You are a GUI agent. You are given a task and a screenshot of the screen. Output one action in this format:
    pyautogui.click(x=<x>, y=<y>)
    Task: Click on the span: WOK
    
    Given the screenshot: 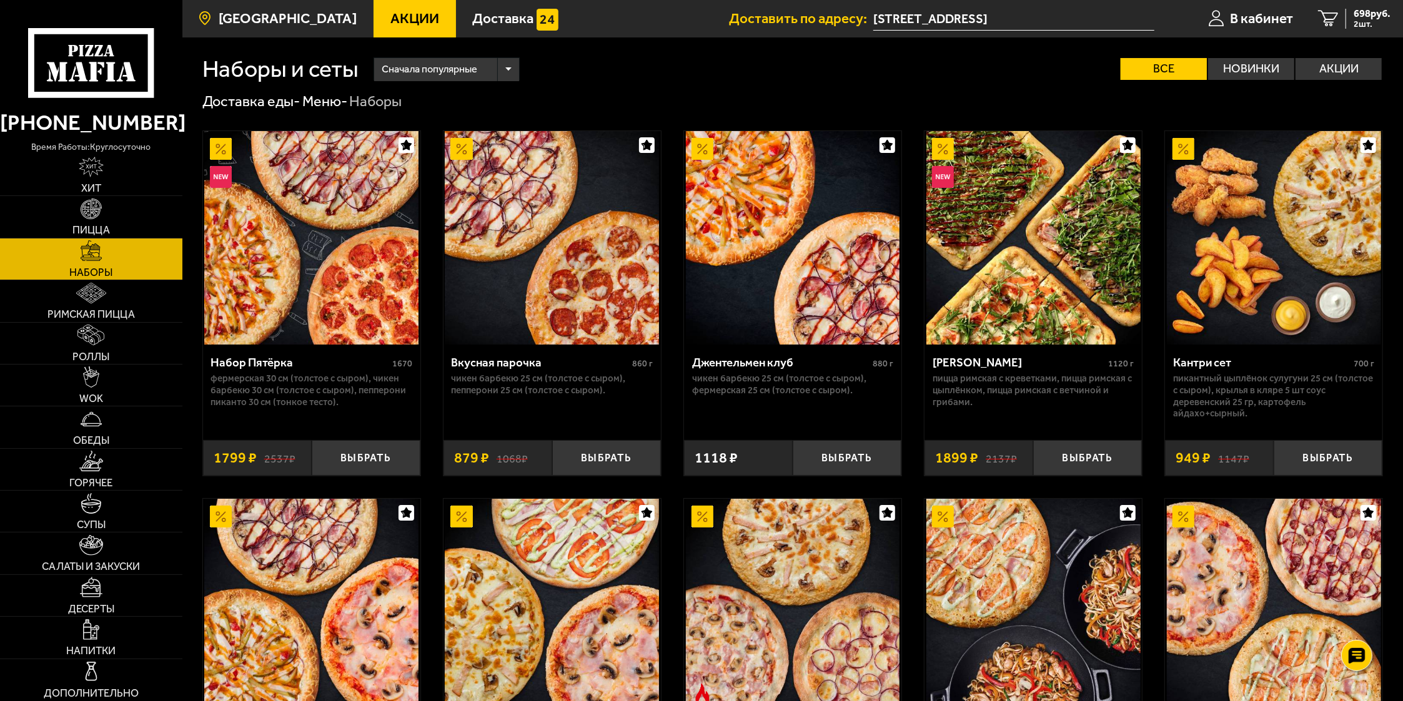 What is the action you would take?
    pyautogui.click(x=91, y=398)
    